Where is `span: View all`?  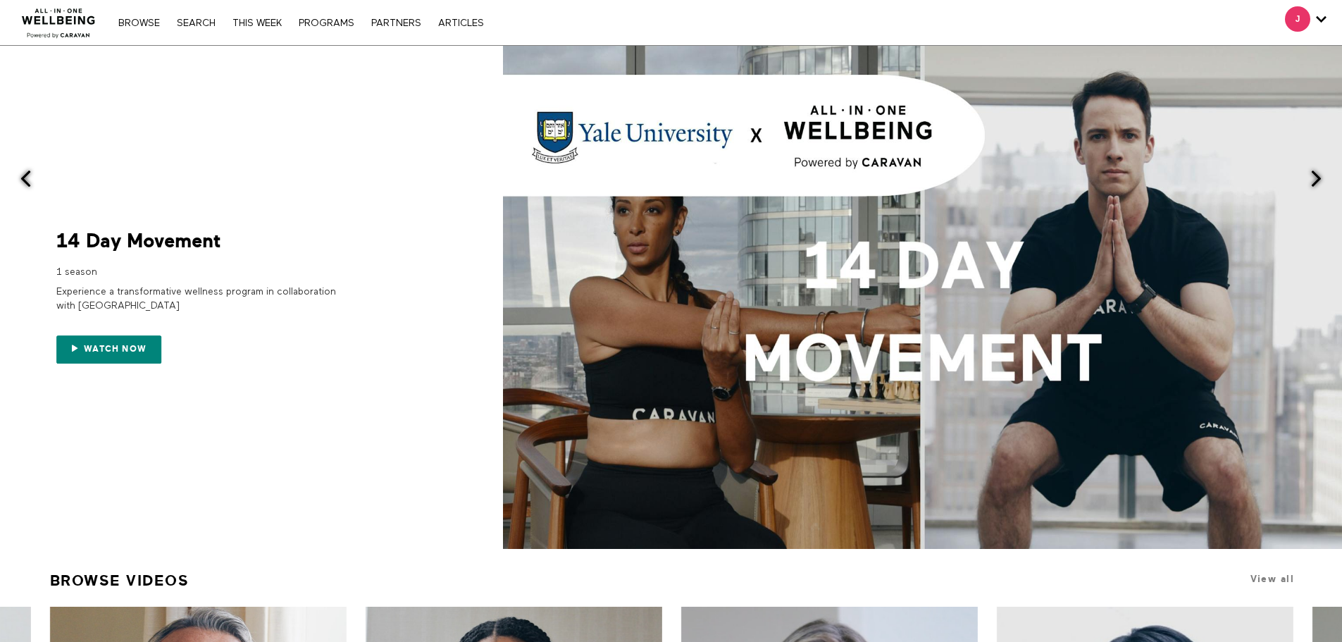 span: View all is located at coordinates (1272, 578).